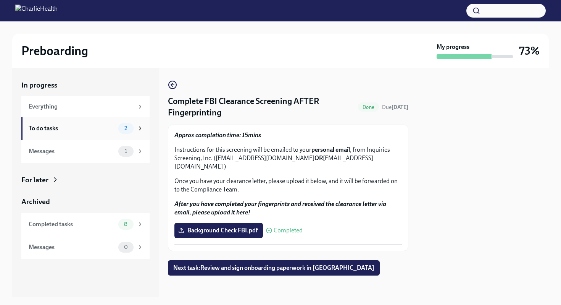 Image resolution: width=561 pixels, height=305 pixels. I want to click on span: 2, so click(126, 128).